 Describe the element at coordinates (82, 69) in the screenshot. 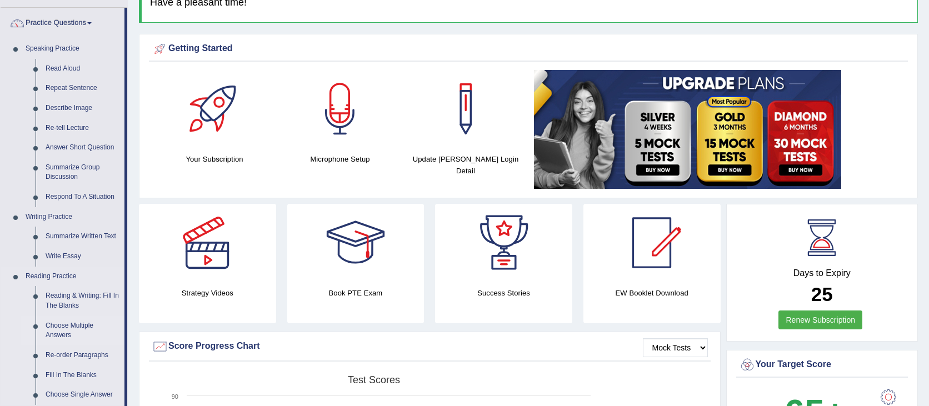

I see `a: Read Aloud` at that location.